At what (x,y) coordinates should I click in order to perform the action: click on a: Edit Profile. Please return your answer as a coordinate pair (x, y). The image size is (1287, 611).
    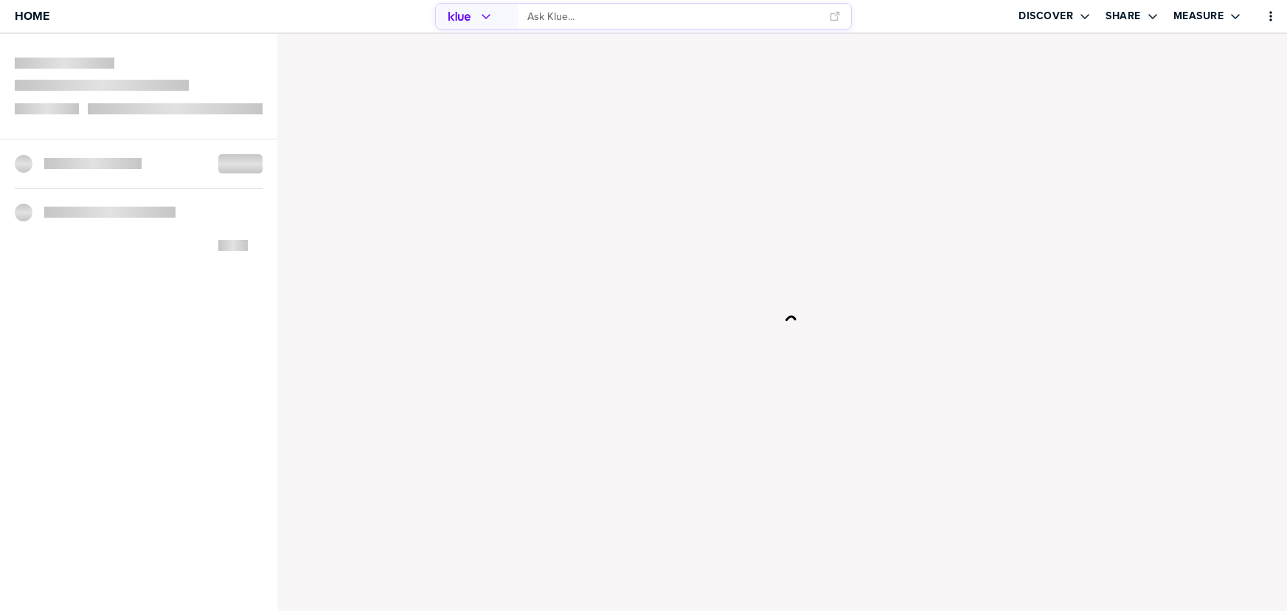
    Looking at the image, I should click on (1253, 16).